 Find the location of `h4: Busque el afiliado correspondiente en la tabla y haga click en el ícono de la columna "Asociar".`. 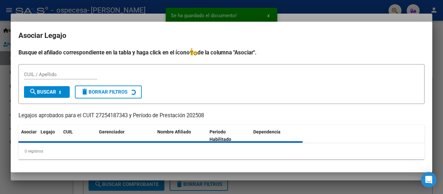

h4: Busque el afiliado correspondiente en la tabla y haga click en el ícono de la columna "Asociar". is located at coordinates (221, 53).